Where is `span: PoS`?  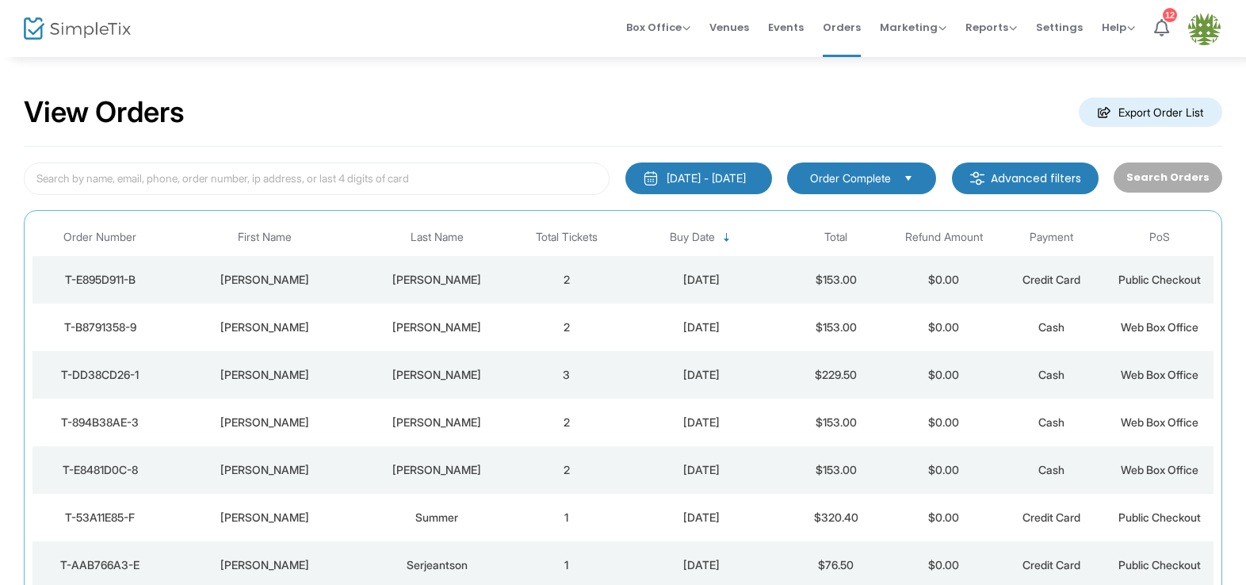
span: PoS is located at coordinates (1160, 237).